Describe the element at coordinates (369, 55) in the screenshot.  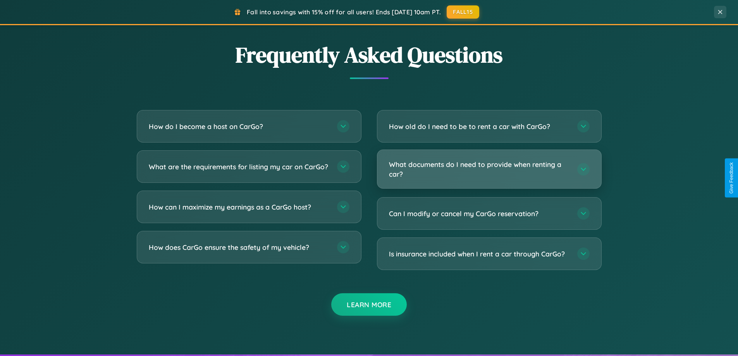
I see `h2: Frequently Asked Questions` at that location.